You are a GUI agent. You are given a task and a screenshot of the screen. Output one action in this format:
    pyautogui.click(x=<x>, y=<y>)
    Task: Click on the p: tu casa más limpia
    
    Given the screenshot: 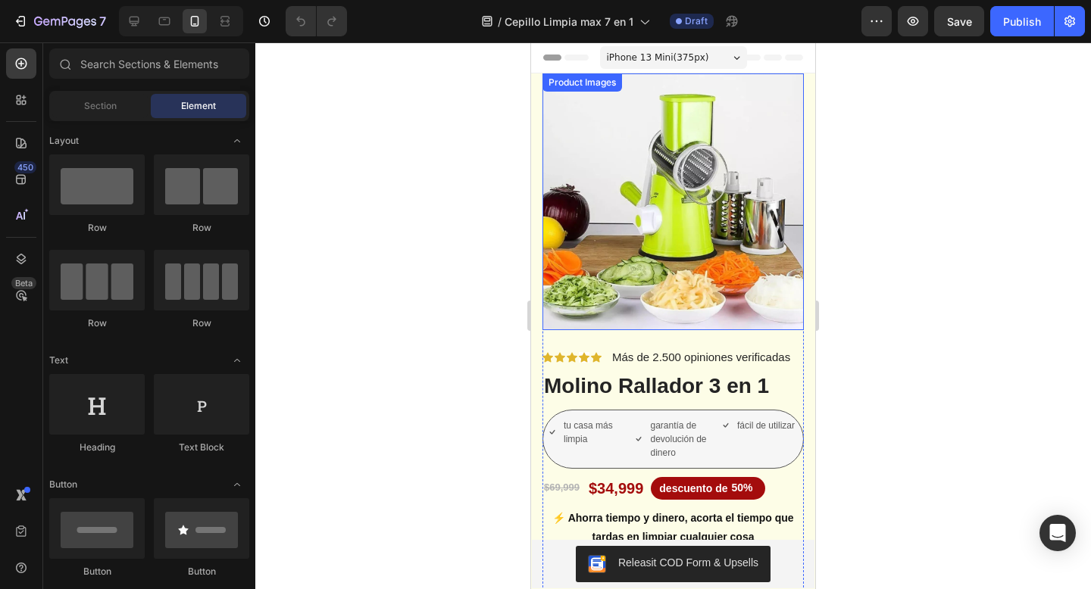 What is the action you would take?
    pyautogui.click(x=64, y=390)
    